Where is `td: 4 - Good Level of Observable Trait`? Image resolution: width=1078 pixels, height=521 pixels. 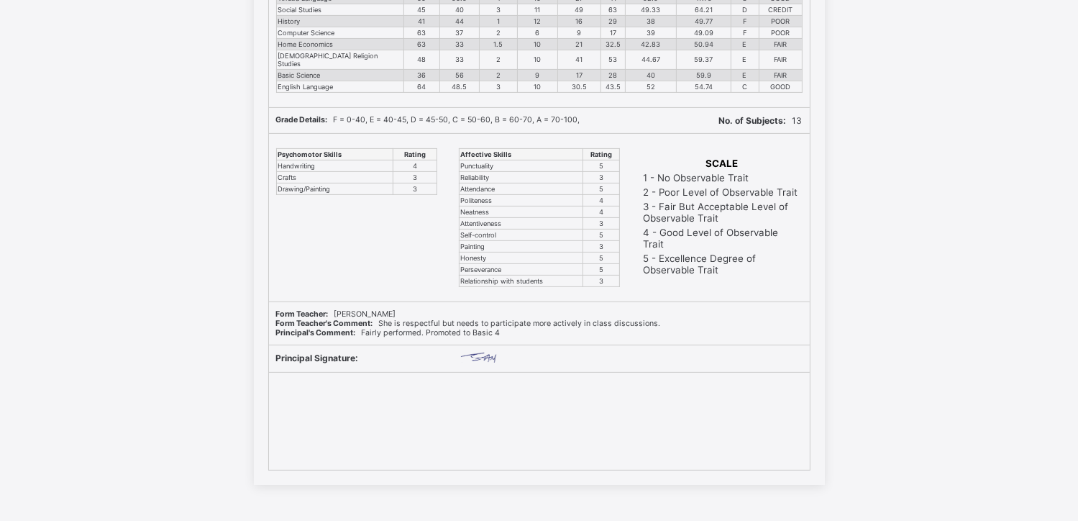
td: 4 - Good Level of Observable Trait is located at coordinates (722, 238).